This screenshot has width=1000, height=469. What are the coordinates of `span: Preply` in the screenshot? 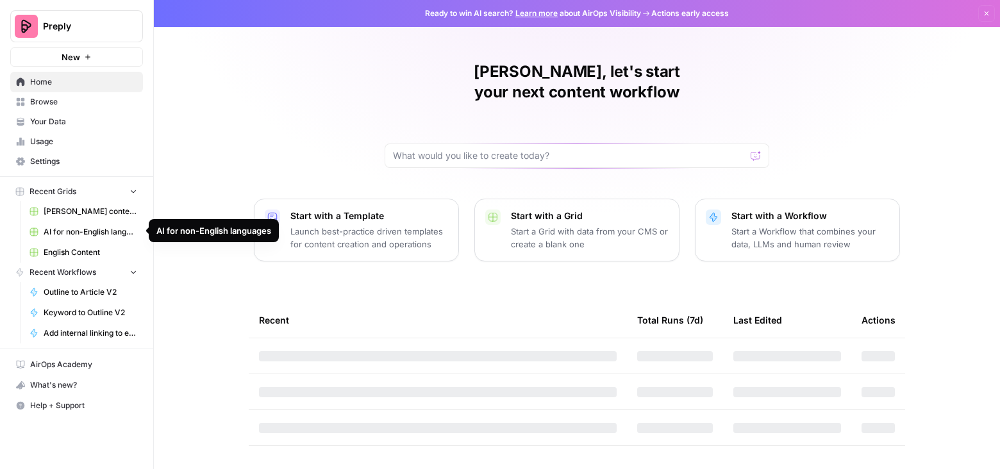 It's located at (81, 26).